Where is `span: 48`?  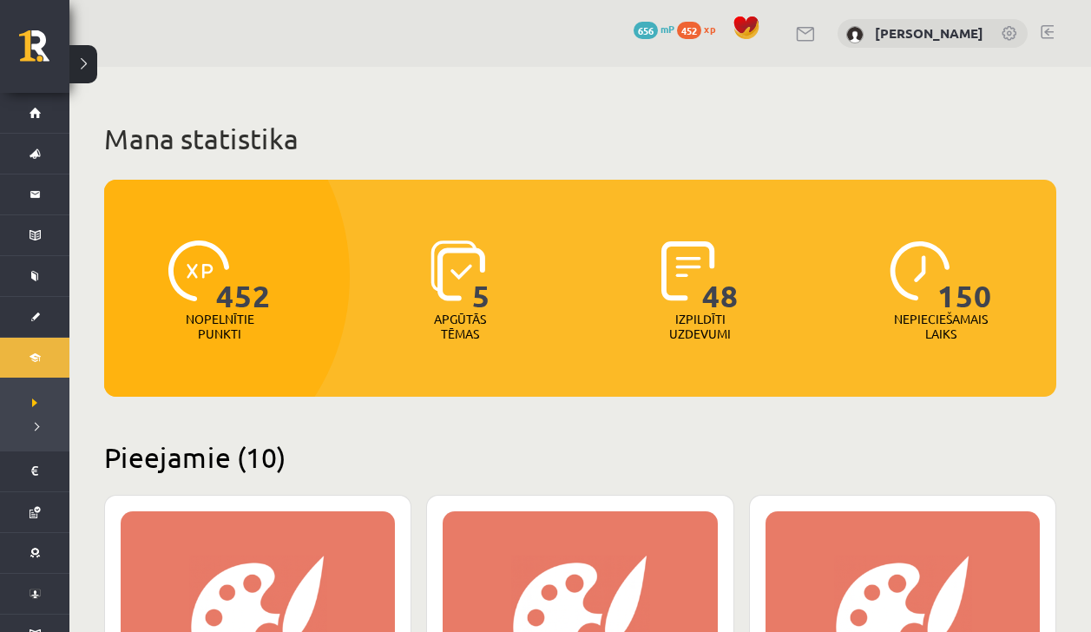
span: 48 is located at coordinates (720, 276).